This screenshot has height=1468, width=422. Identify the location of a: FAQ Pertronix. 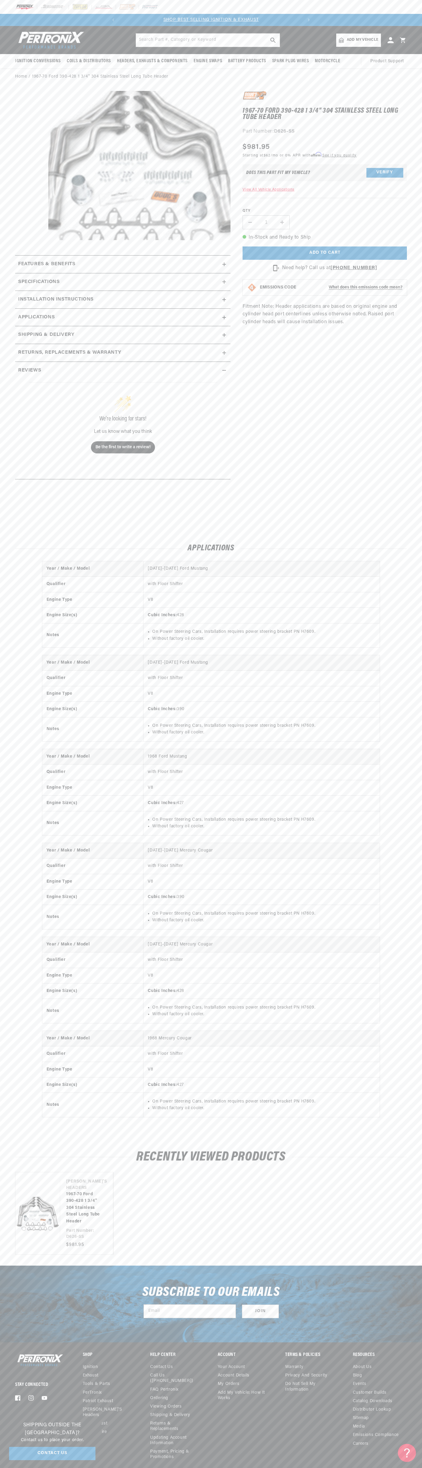
(164, 1390).